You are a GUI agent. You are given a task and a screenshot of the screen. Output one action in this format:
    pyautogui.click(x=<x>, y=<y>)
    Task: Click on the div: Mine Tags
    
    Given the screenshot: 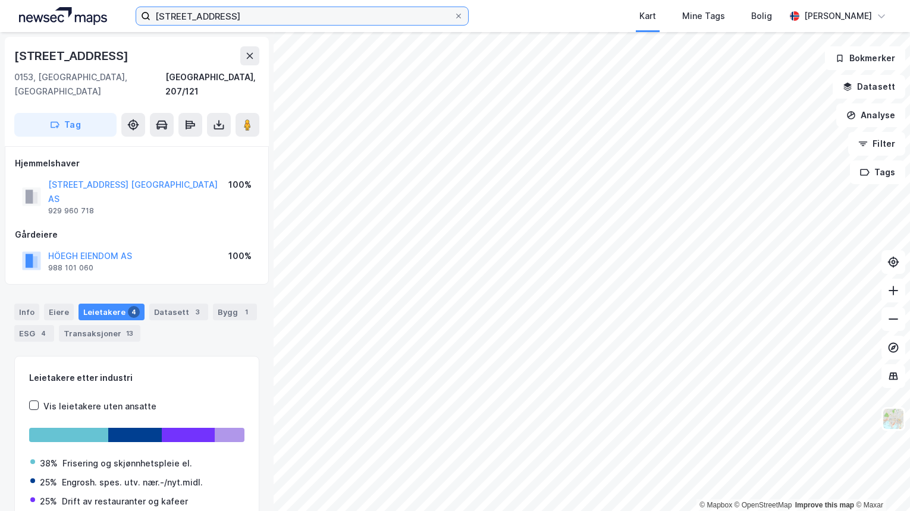 What is the action you would take?
    pyautogui.click(x=703, y=16)
    